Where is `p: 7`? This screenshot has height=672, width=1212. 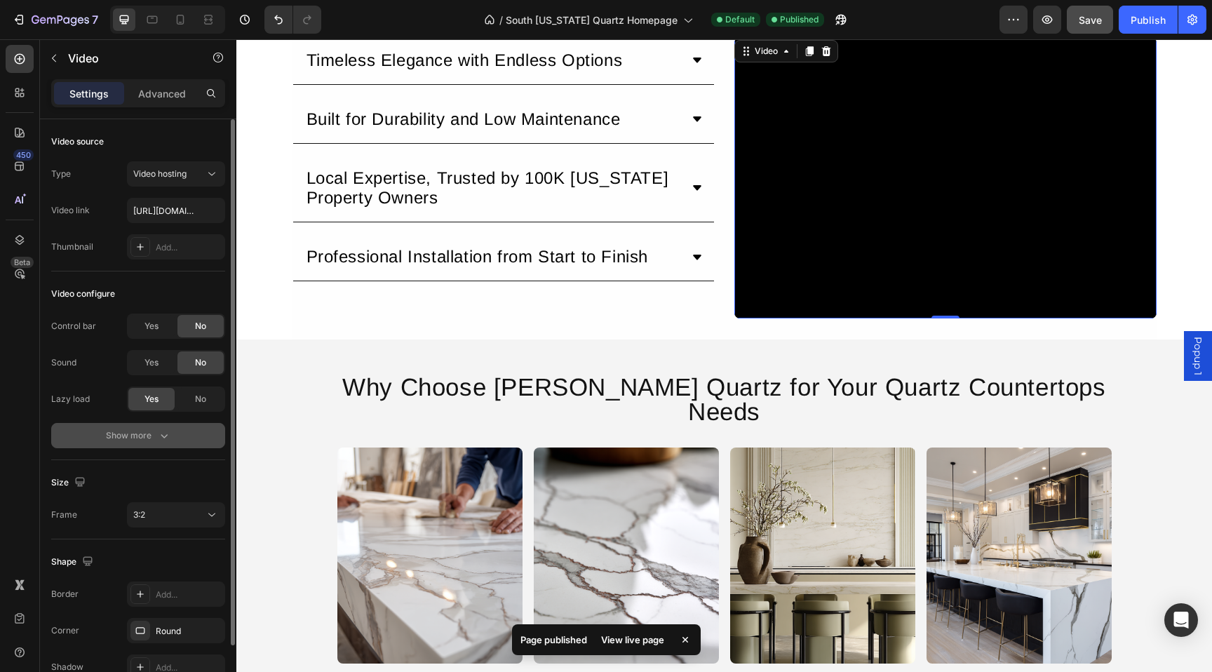
p: 7 is located at coordinates (95, 20).